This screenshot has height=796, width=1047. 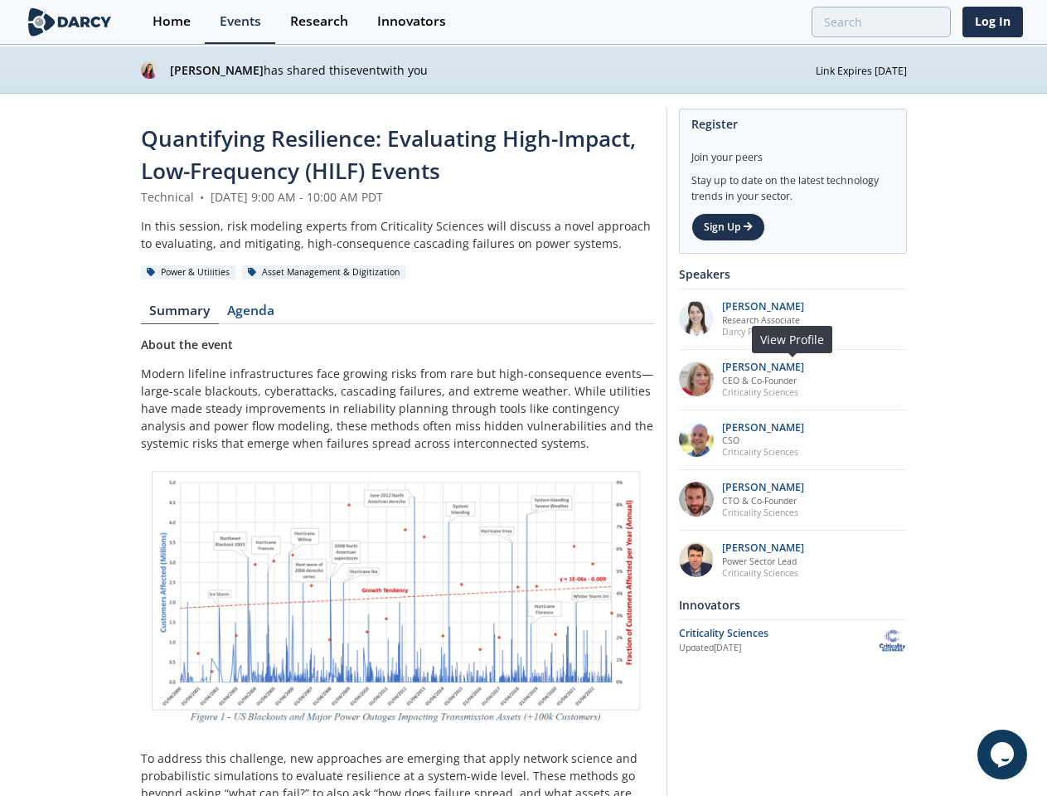 I want to click on img: Criticality Sciences, so click(x=892, y=640).